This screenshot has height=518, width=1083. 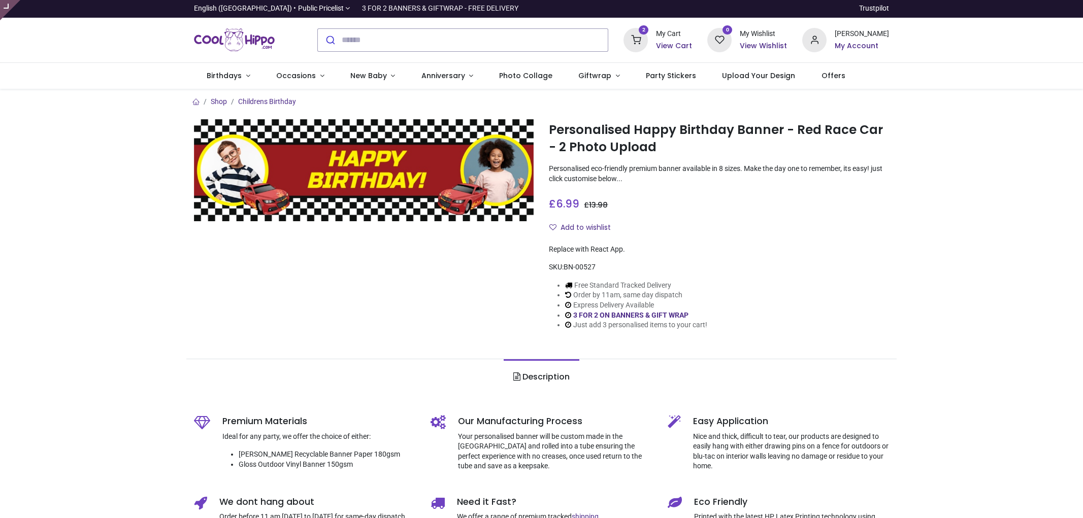 I want to click on p: Nice and thick, difficult to tear, our products are designed to easily hang with either drawing p..., so click(x=791, y=452).